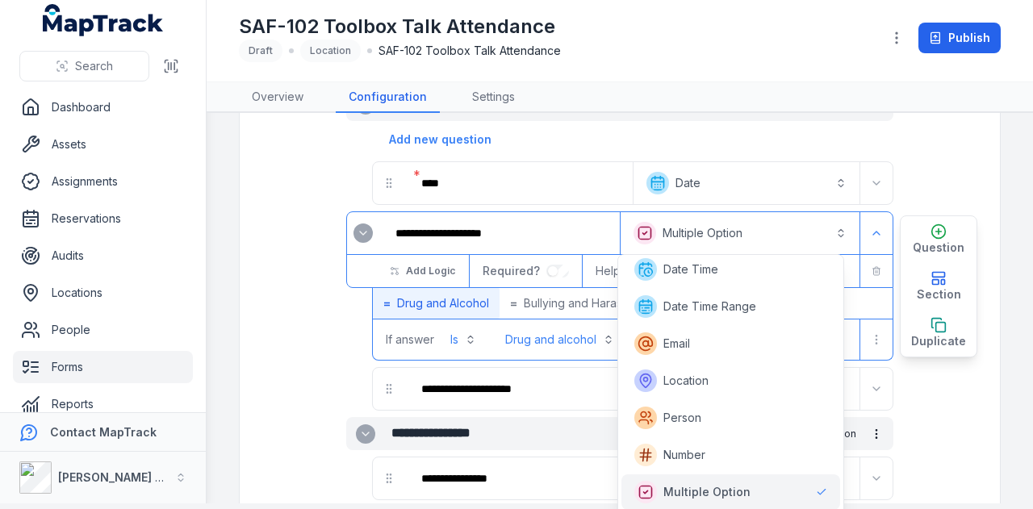  Describe the element at coordinates (939, 248) in the screenshot. I see `span: Question` at that location.